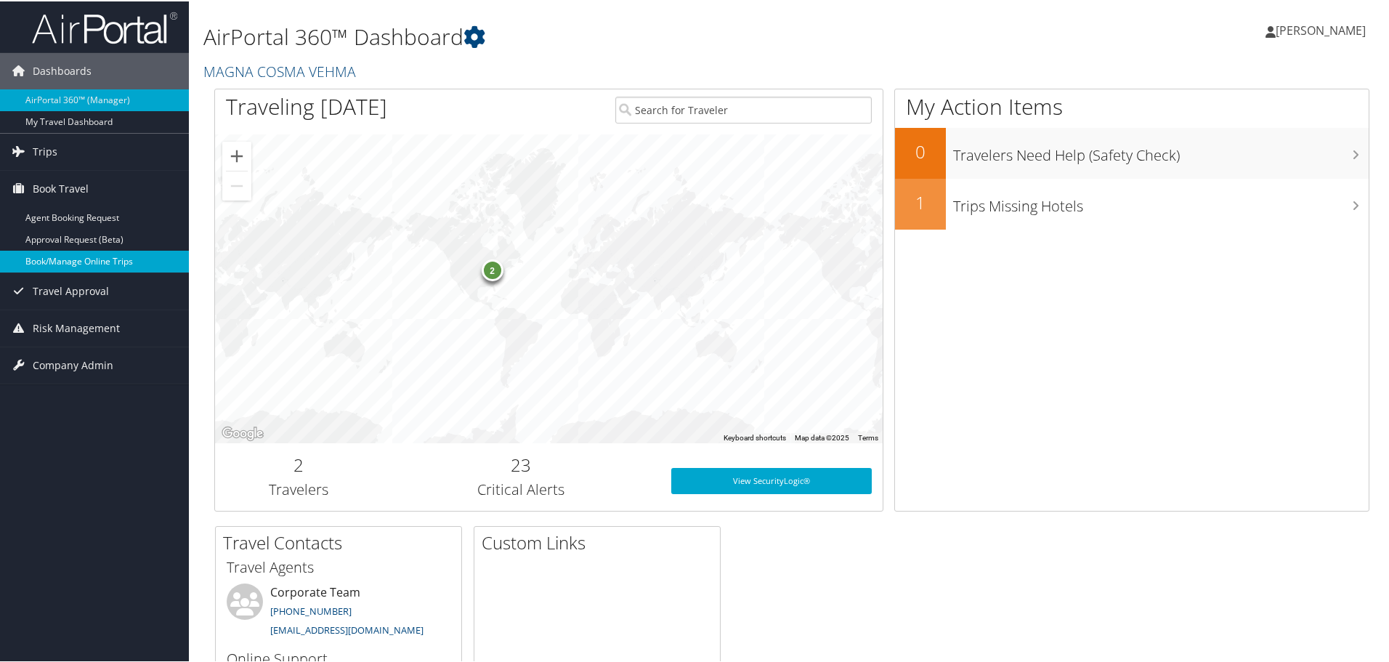 The width and height of the screenshot is (1389, 662). Describe the element at coordinates (70, 290) in the screenshot. I see `span: Travel Approval` at that location.